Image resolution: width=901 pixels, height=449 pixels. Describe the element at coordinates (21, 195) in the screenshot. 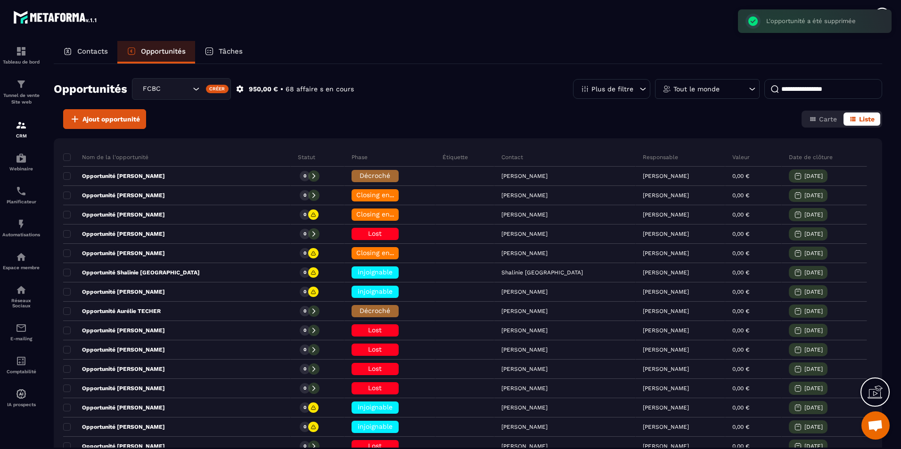

I see `a: schedulerschedulerPlanificateur` at that location.